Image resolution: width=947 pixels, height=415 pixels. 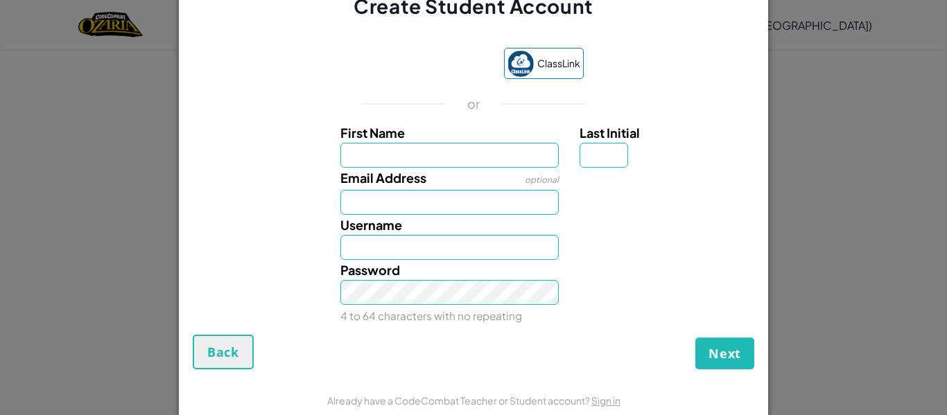 What do you see at coordinates (474, 104) in the screenshot?
I see `p: or` at bounding box center [474, 104].